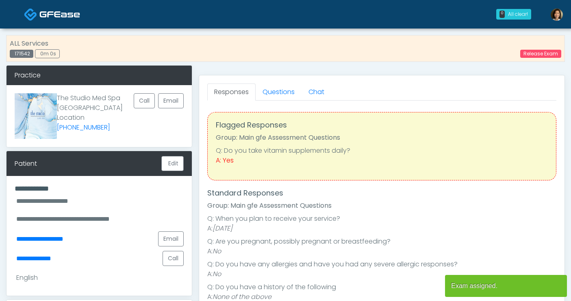 The width and height of the screenshot is (571, 301). Describe the element at coordinates (382, 193) in the screenshot. I see `h4: Standard Responses` at that location.